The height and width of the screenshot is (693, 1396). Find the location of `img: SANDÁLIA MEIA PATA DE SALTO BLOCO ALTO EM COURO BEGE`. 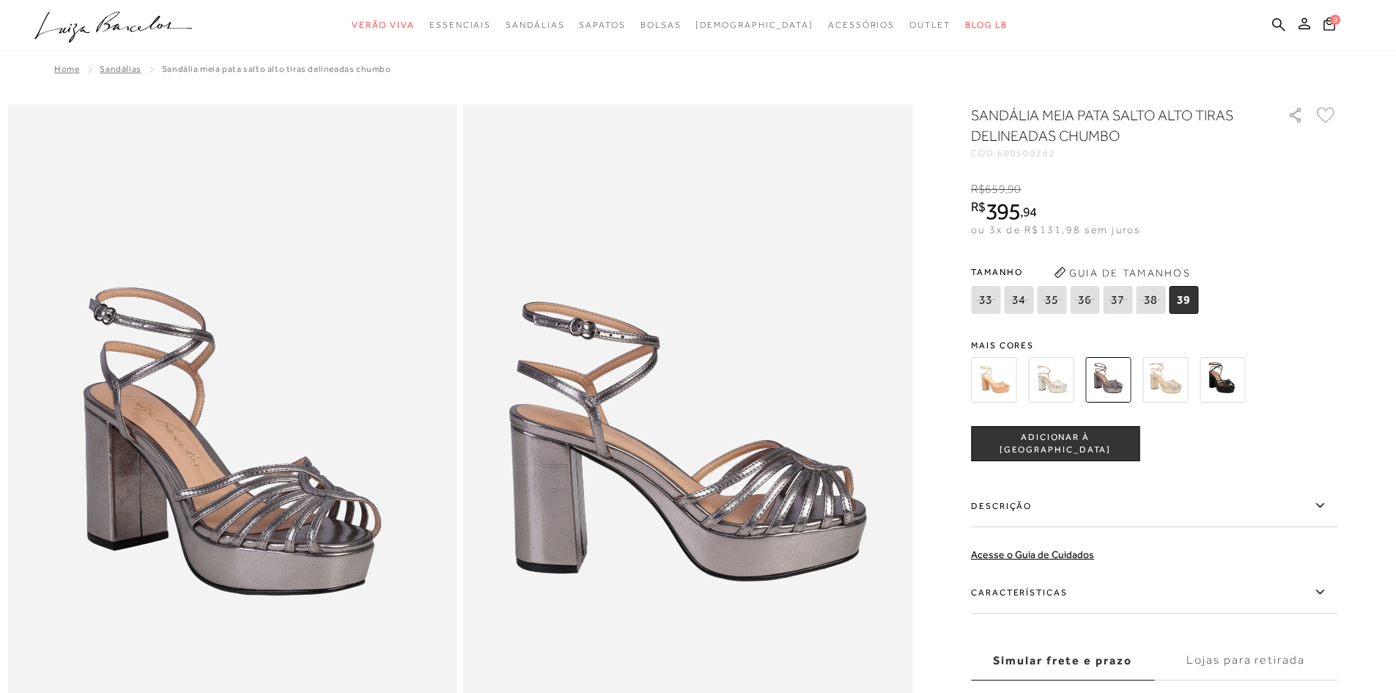

img: SANDÁLIA MEIA PATA DE SALTO BLOCO ALTO EM COURO BEGE is located at coordinates (994, 380).